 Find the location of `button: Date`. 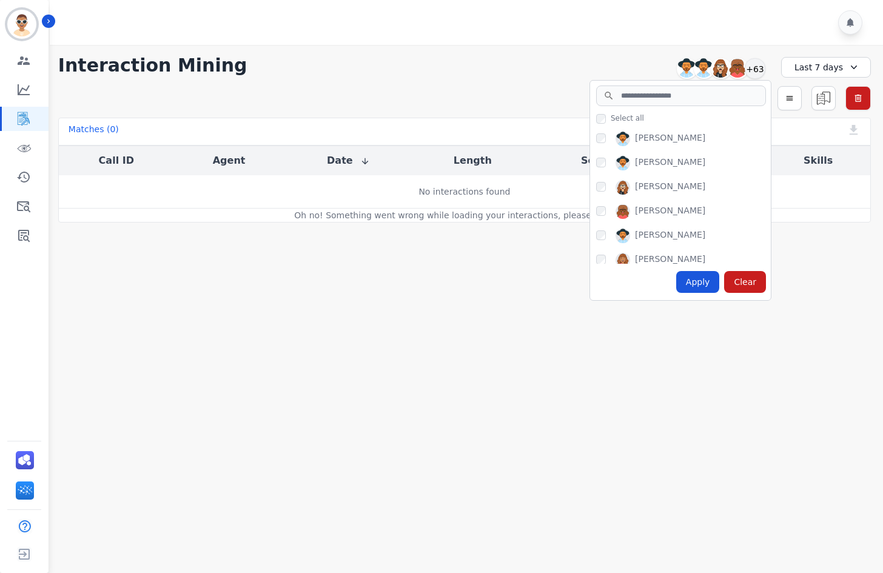

button: Date is located at coordinates (348, 161).